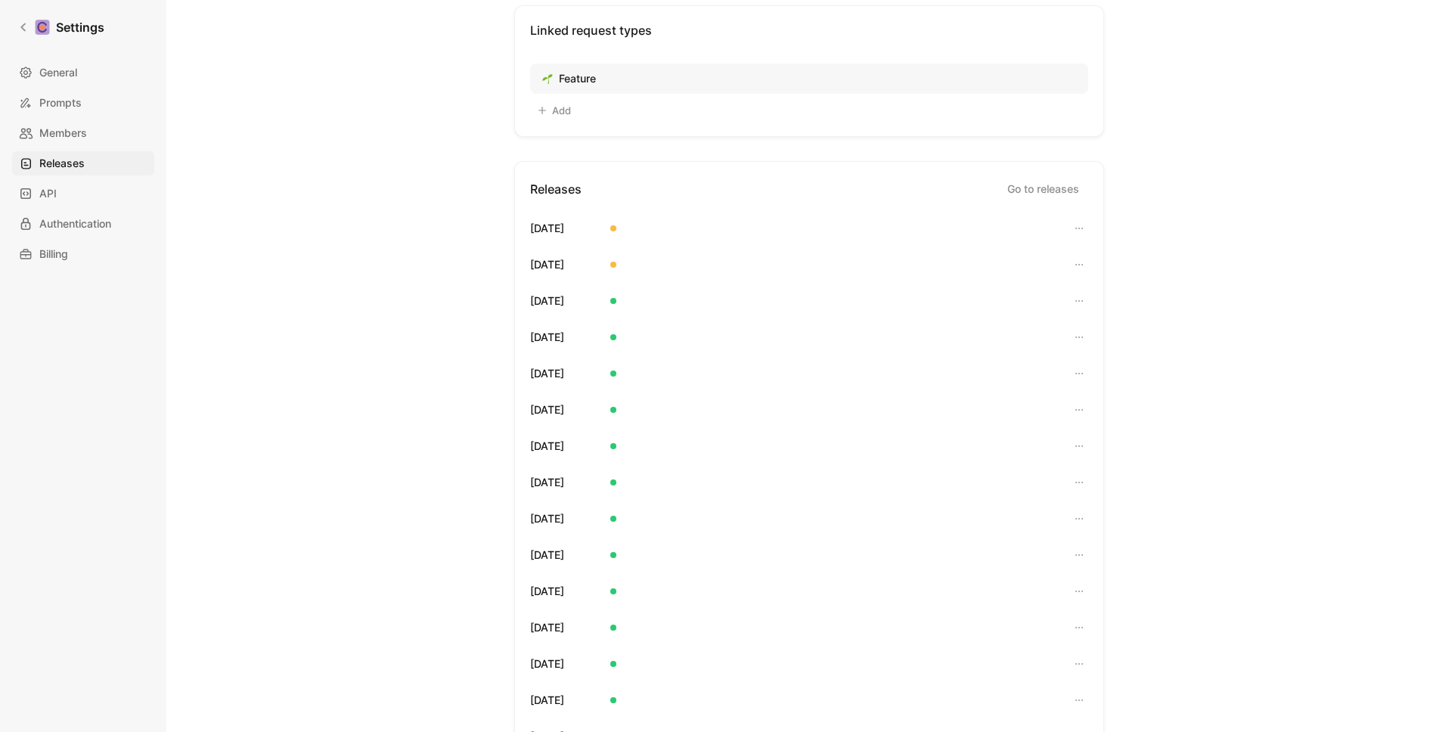 Image resolution: width=1452 pixels, height=732 pixels. What do you see at coordinates (556, 189) in the screenshot?
I see `h5: Releases` at bounding box center [556, 189].